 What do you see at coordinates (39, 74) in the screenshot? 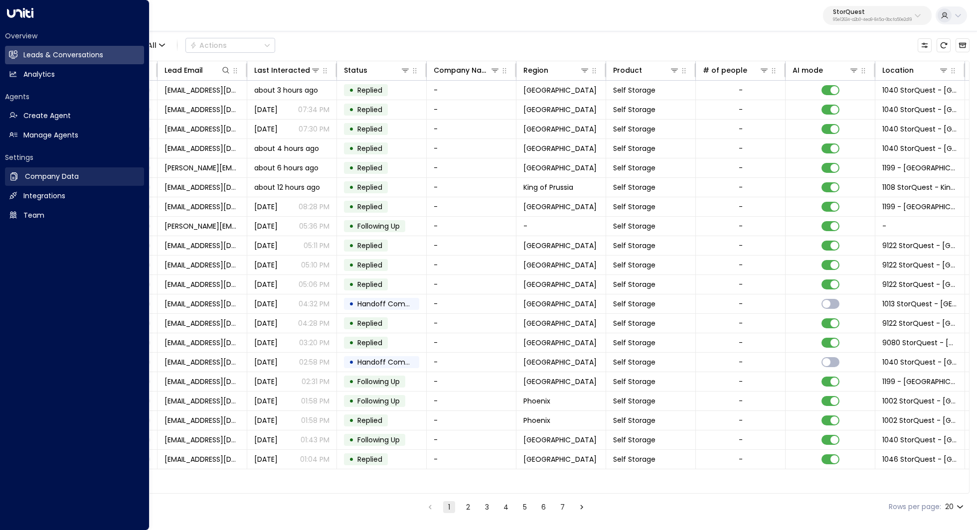
I see `h2: Analytics` at bounding box center [39, 74].